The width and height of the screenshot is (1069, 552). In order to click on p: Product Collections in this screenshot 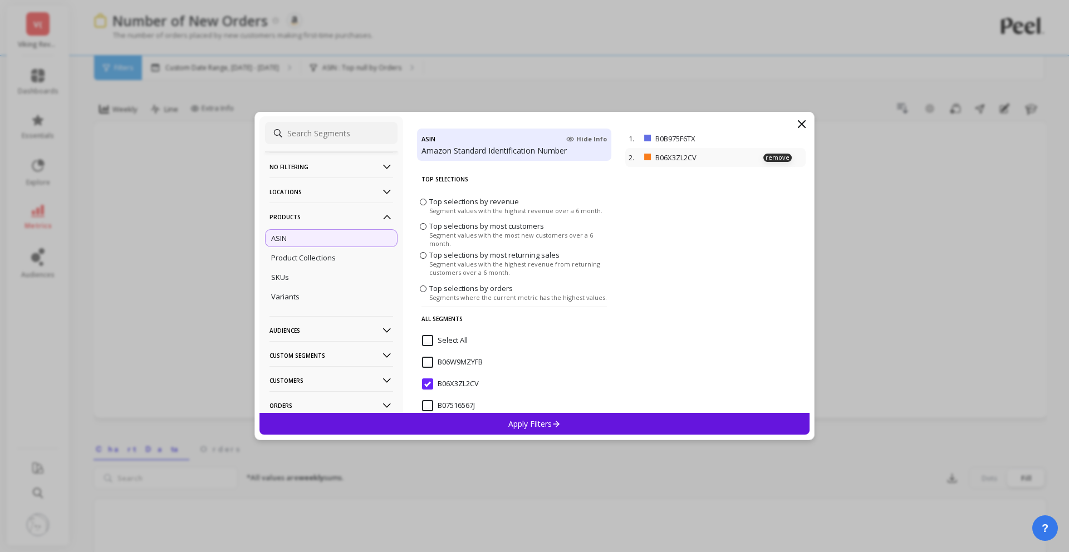, I will do `click(304, 258)`.